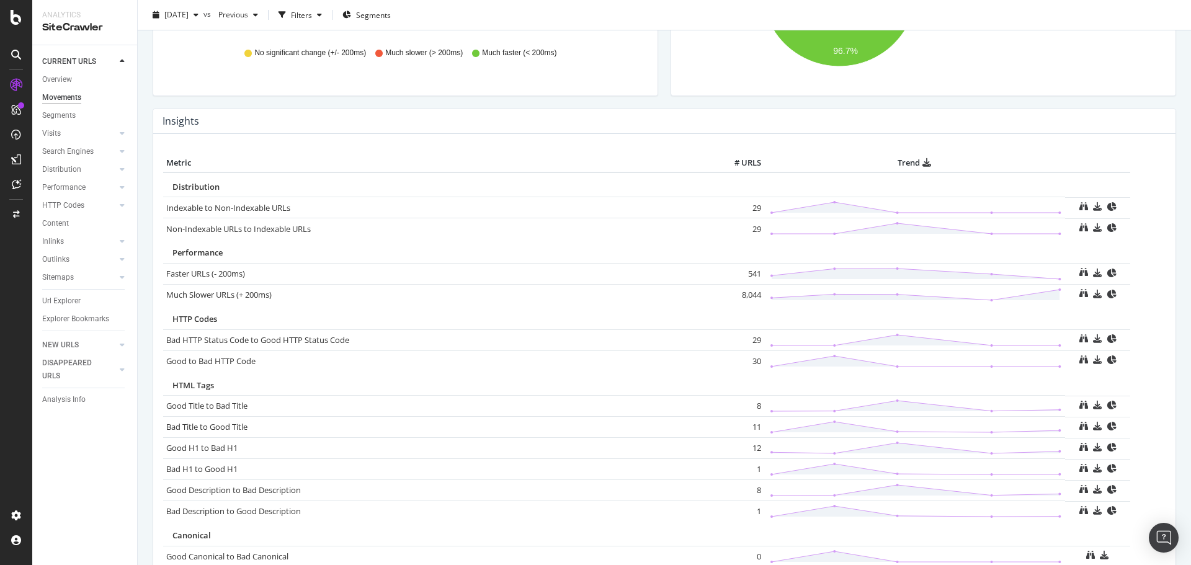 This screenshot has height=565, width=1191. Describe the element at coordinates (740, 427) in the screenshot. I see `td: 11` at that location.